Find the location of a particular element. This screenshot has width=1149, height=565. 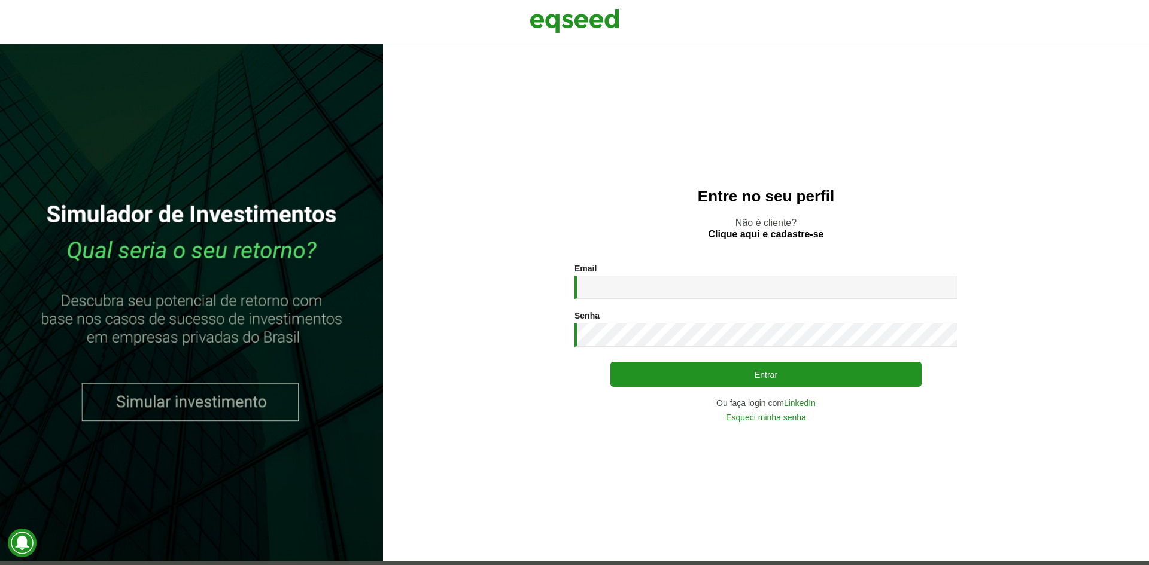

label: Senha is located at coordinates (587, 316).